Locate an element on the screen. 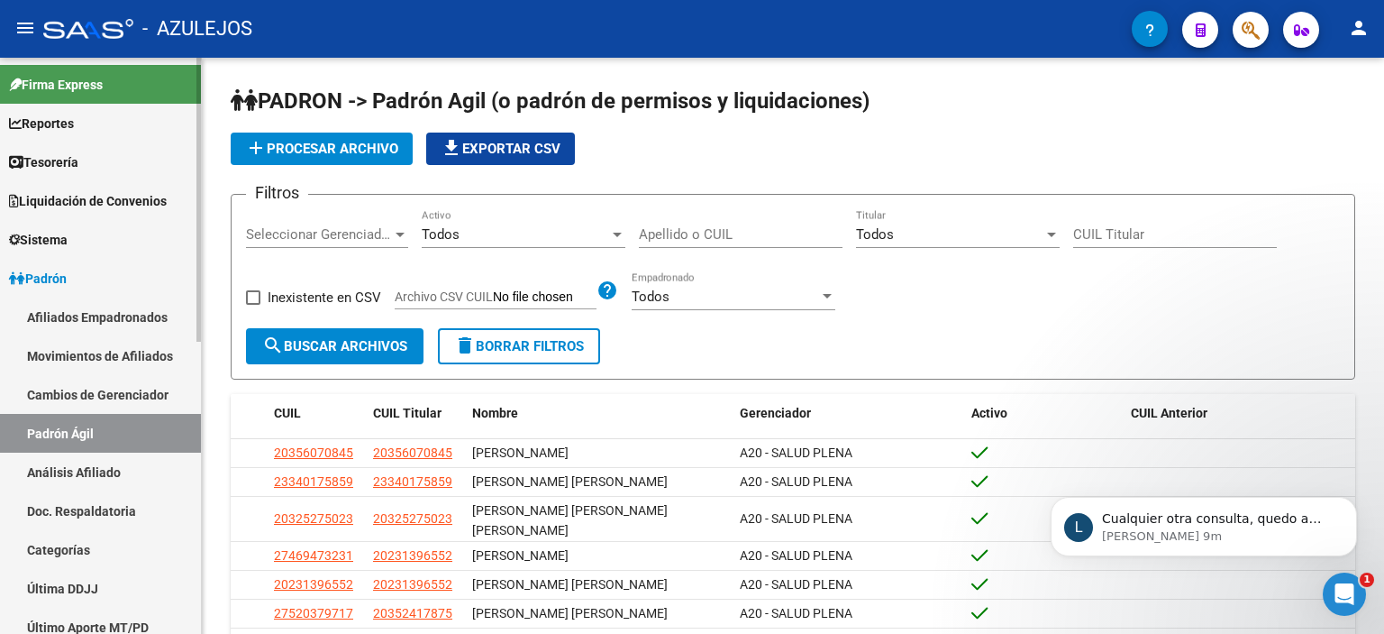 This screenshot has height=634, width=1384. span: Borrar Filtros is located at coordinates (519, 346).